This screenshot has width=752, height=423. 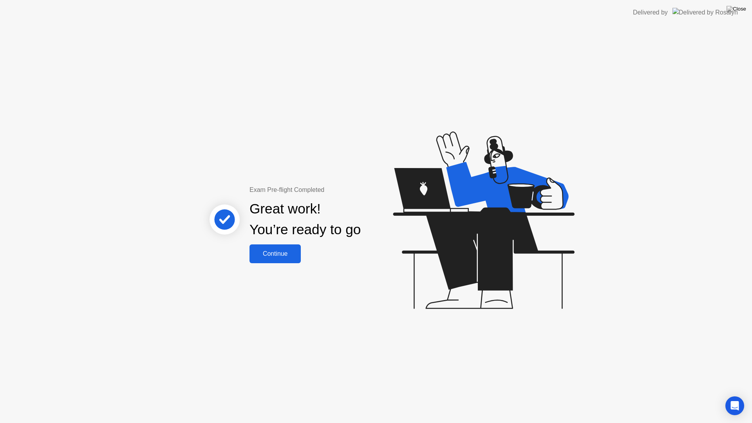 I want to click on div: Exam Pre-flight Completed, so click(x=330, y=190).